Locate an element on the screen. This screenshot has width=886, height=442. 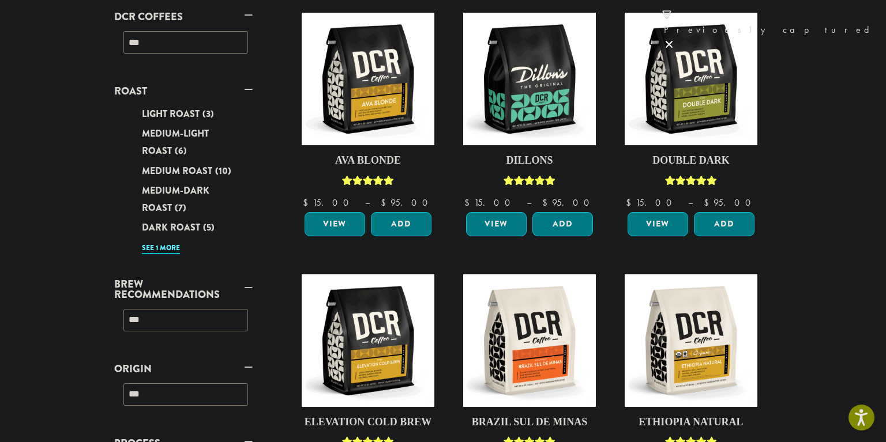
div: Rated 4.50 out of 5 is located at coordinates (691, 183).